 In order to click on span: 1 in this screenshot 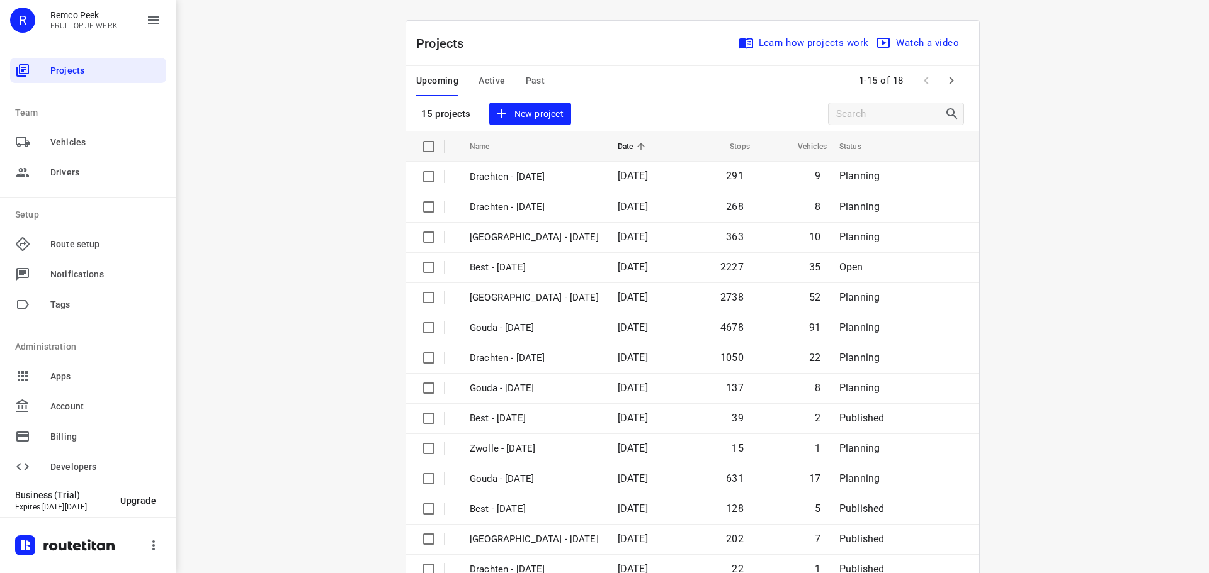, I will do `click(817, 448)`.